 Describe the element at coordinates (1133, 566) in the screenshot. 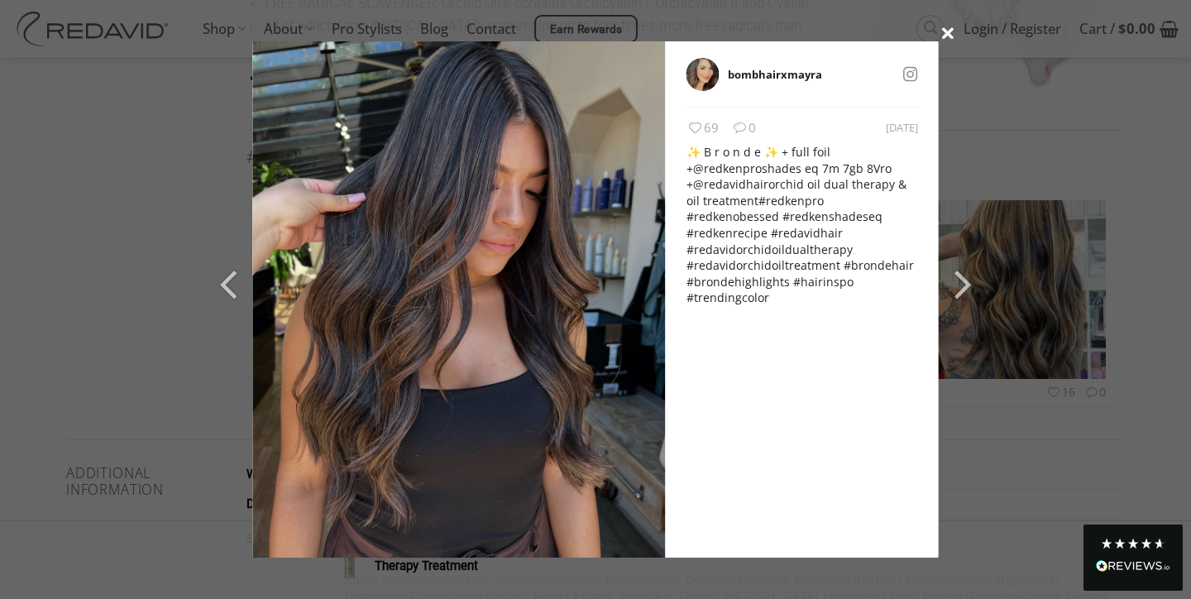

I see `img: REVIEWS.io` at that location.